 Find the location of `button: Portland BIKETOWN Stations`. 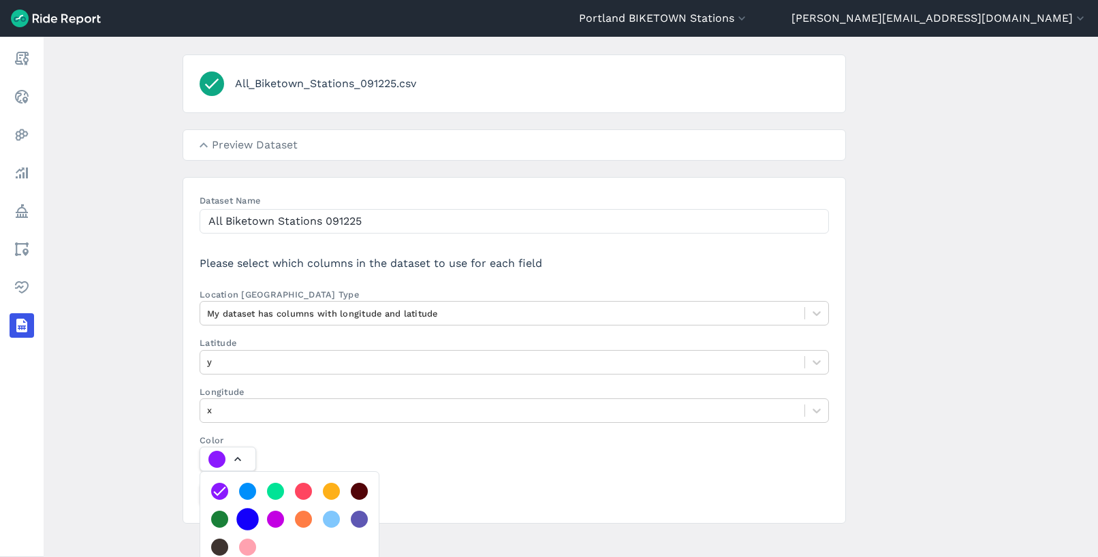

button: Portland BIKETOWN Stations is located at coordinates (663, 18).